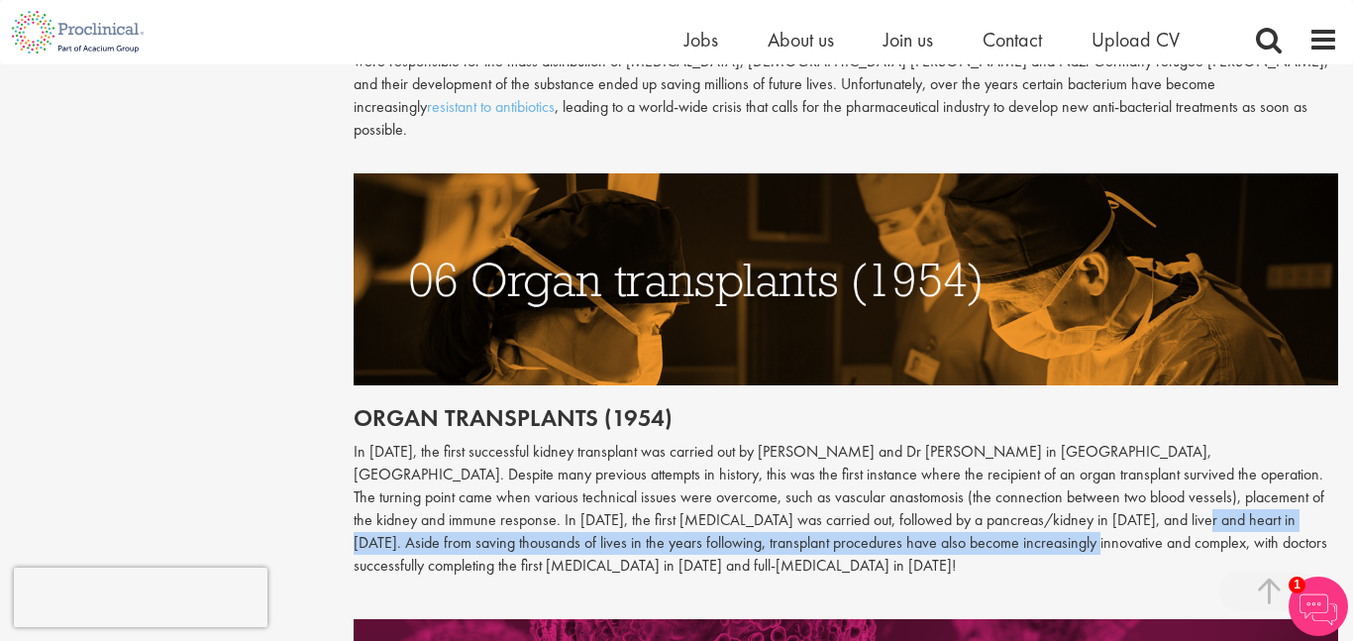  Describe the element at coordinates (1296, 584) in the screenshot. I see `span: 1` at that location.